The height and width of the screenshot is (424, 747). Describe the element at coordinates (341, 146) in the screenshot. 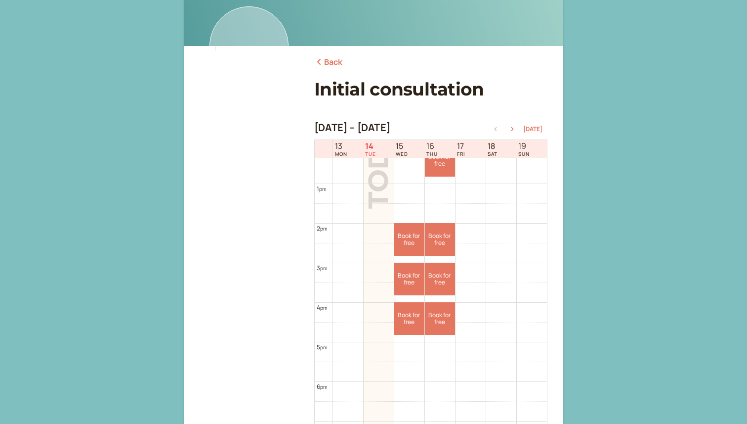

I see `span: 13` at that location.